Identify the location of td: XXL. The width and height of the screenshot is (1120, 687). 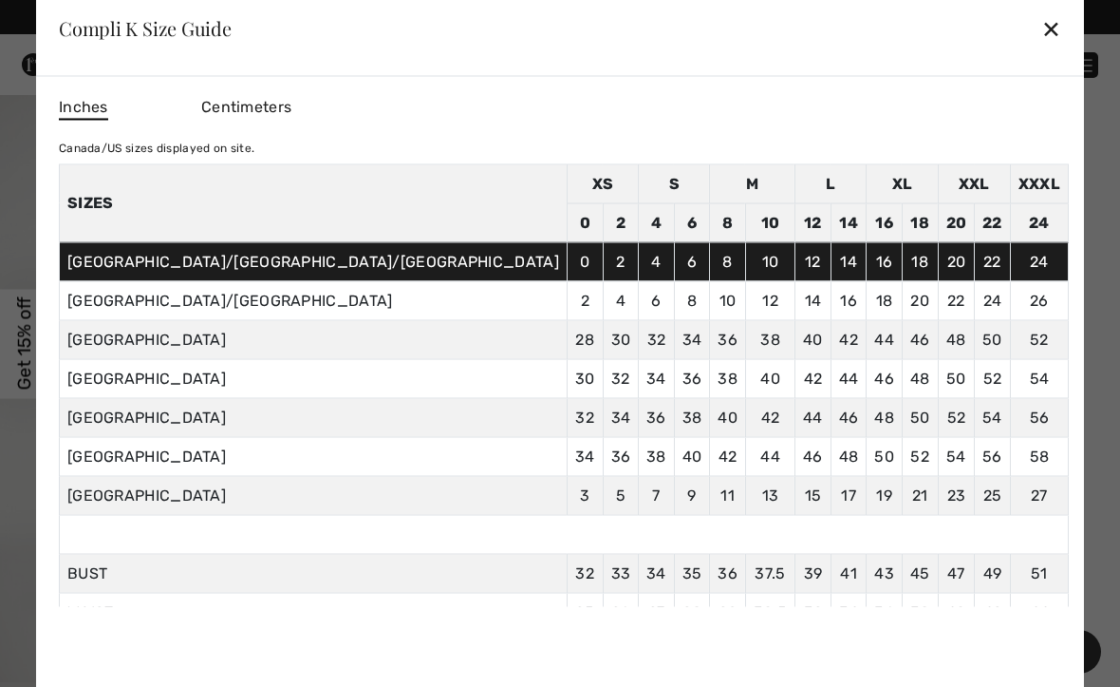
(974, 183).